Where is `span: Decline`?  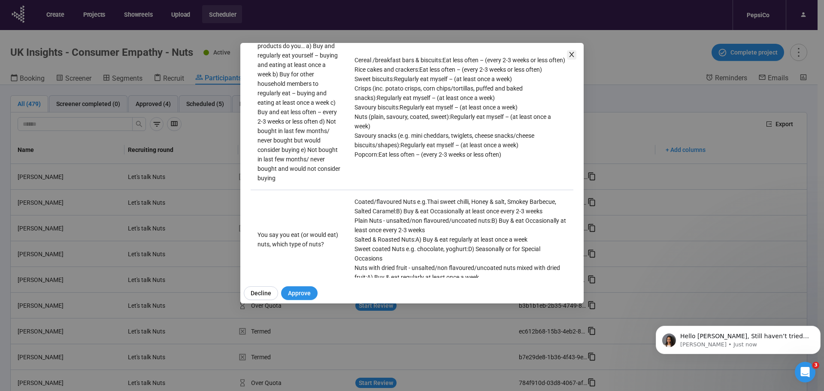
span: Decline is located at coordinates (261, 293).